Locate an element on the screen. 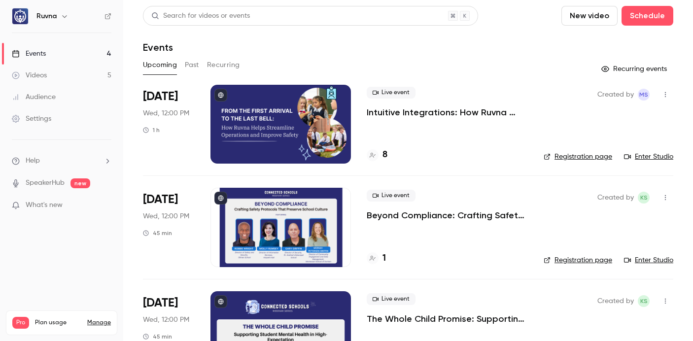 The width and height of the screenshot is (693, 341). h4: 1 is located at coordinates (384, 258).